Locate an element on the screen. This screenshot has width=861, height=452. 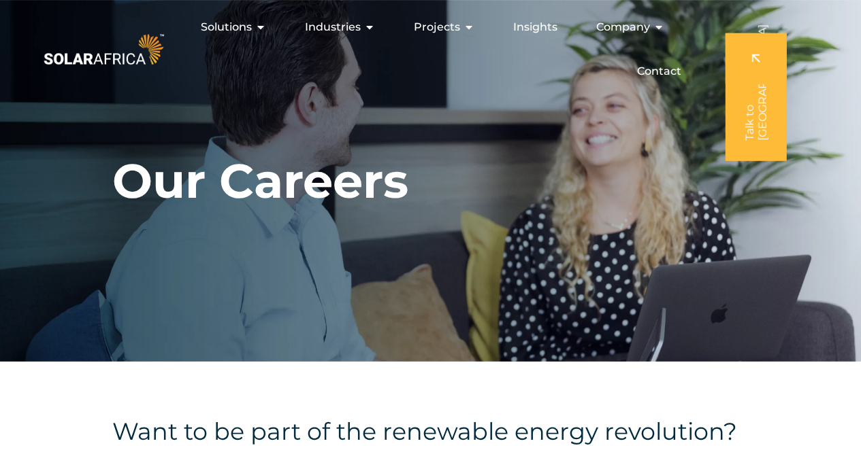
span: Industries is located at coordinates (333, 27).